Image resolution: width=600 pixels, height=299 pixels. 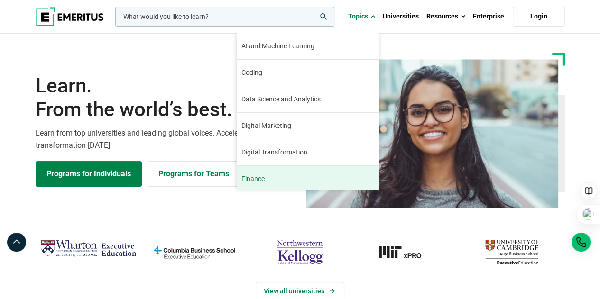 What do you see at coordinates (511, 252) in the screenshot?
I see `a: cambridge-judge-business-school` at bounding box center [511, 252].